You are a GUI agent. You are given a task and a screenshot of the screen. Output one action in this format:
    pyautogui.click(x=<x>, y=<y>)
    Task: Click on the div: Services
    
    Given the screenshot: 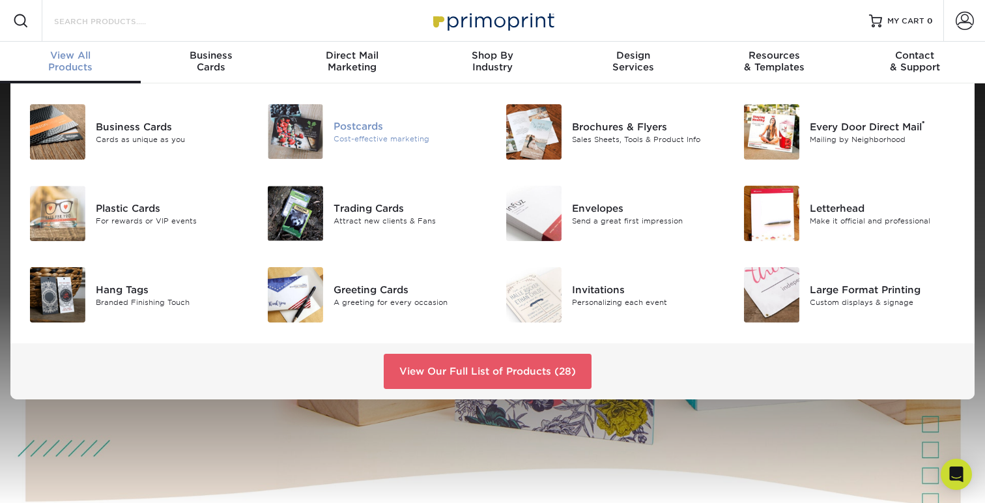 What is the action you would take?
    pyautogui.click(x=633, y=61)
    